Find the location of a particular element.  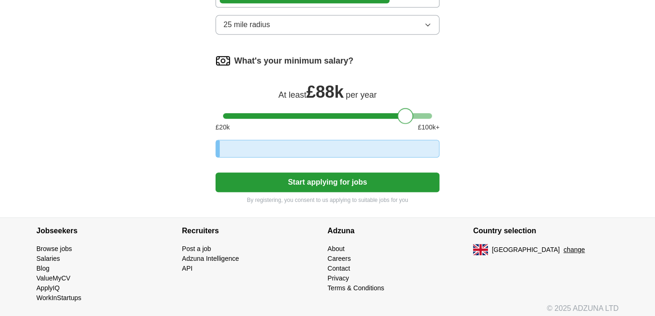

a: Post a job is located at coordinates (197, 248).